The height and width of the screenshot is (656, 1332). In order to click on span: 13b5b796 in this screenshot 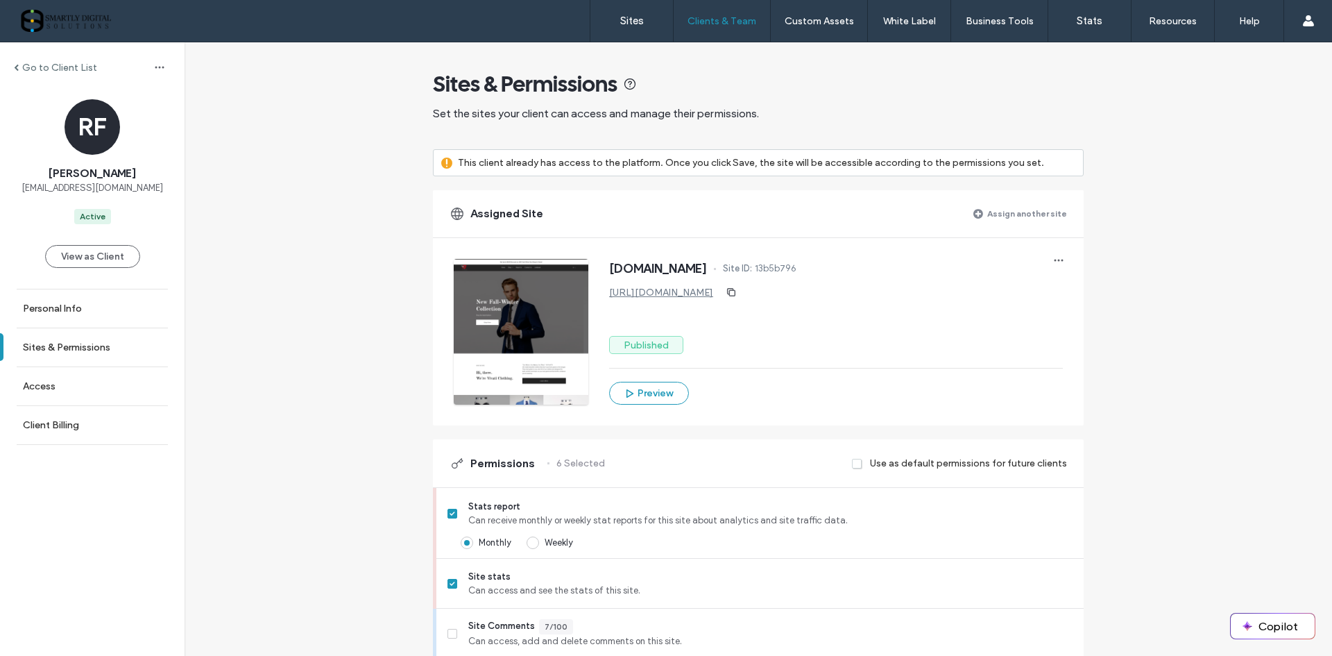, I will do `click(776, 268)`.